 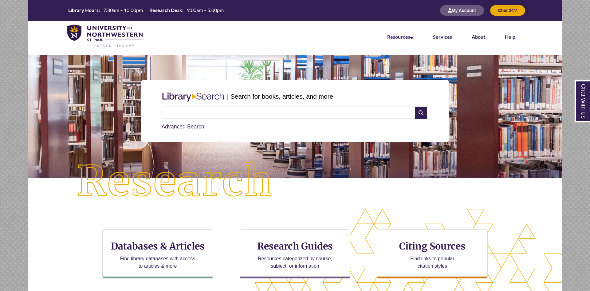 I want to click on a: Help, so click(x=510, y=37).